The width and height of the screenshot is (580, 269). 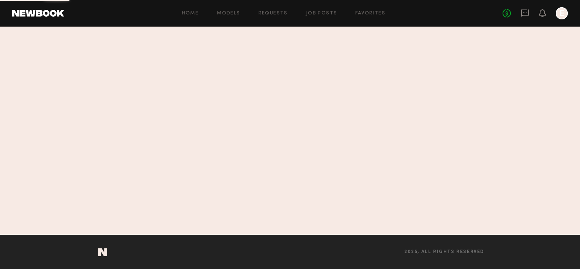 What do you see at coordinates (561, 13) in the screenshot?
I see `a: E` at bounding box center [561, 13].